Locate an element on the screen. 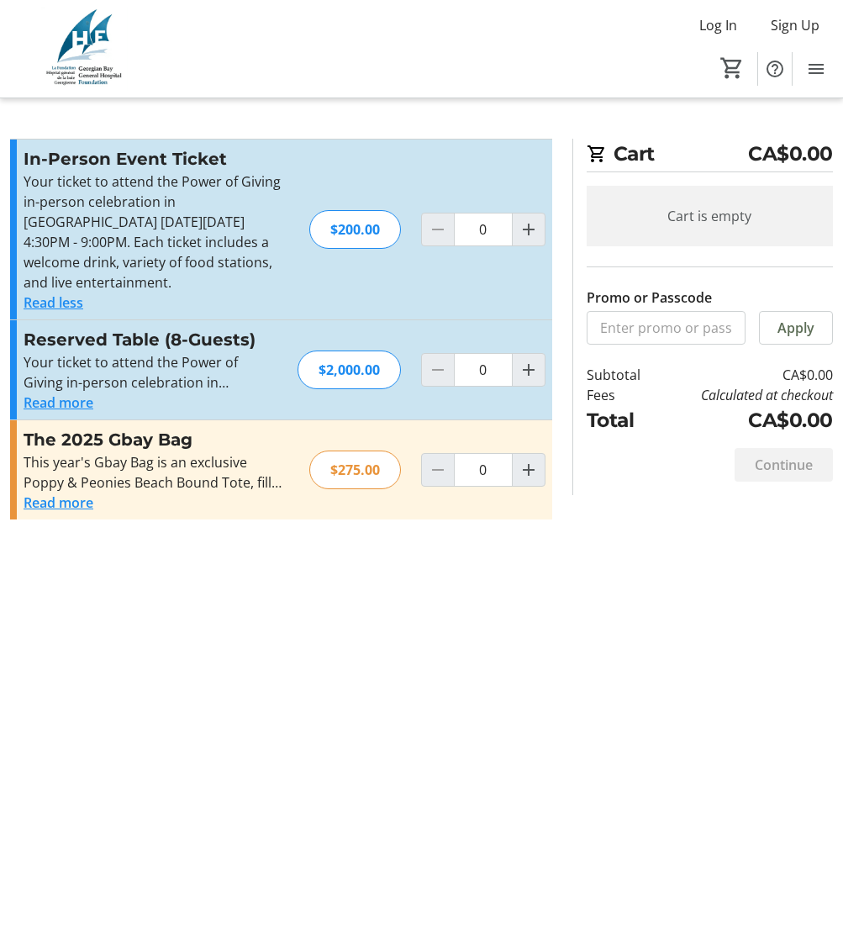 The width and height of the screenshot is (843, 928). td: Subtotal is located at coordinates (622, 375).